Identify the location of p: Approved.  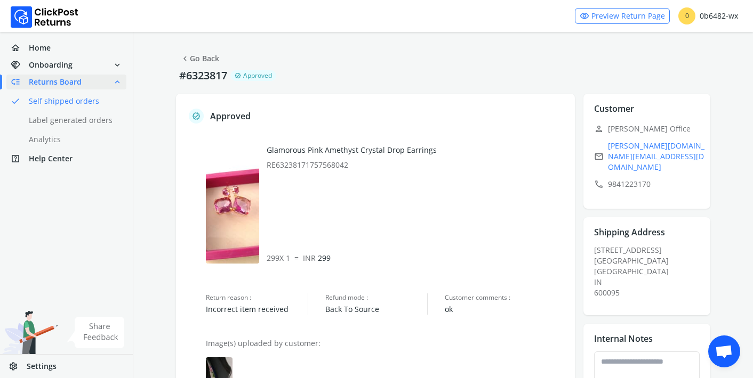
(230, 116).